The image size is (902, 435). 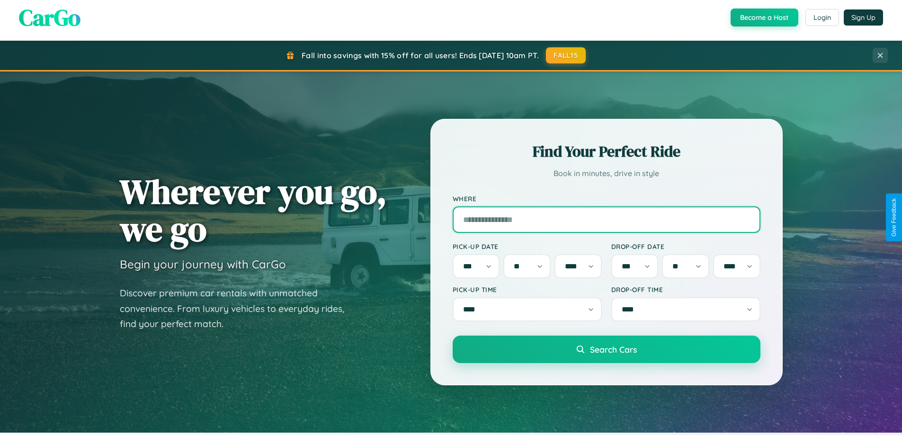 I want to click on button: Sign Up, so click(x=863, y=18).